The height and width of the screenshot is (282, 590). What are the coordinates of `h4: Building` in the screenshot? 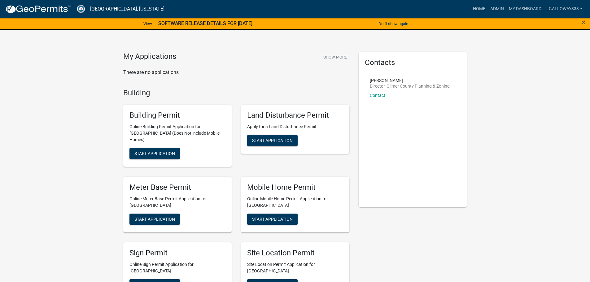 It's located at (236, 93).